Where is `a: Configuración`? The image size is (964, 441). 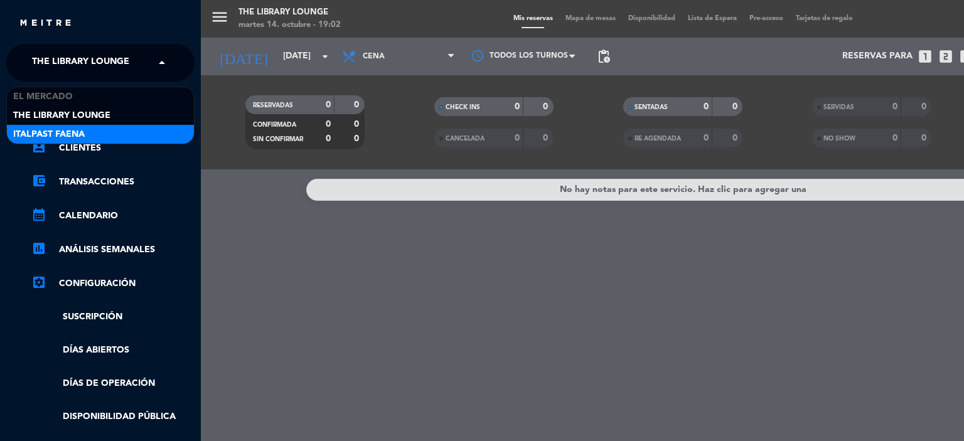
a: Configuración is located at coordinates (113, 284).